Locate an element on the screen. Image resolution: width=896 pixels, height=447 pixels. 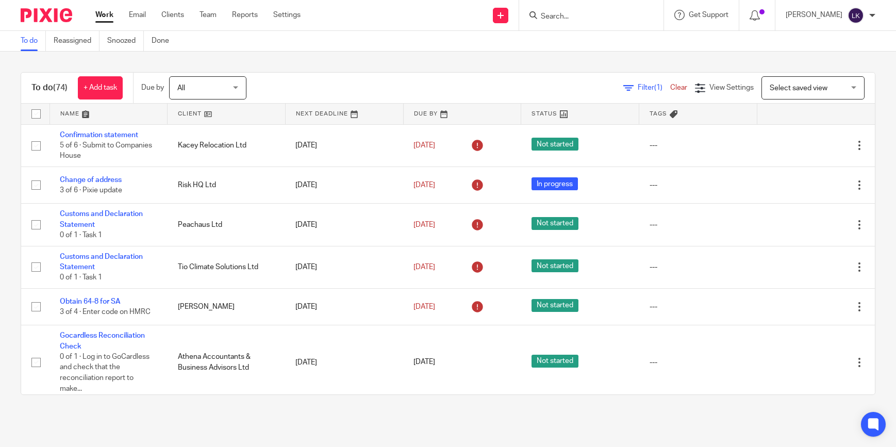
td: Kacey Relocation Ltd is located at coordinates (226, 145).